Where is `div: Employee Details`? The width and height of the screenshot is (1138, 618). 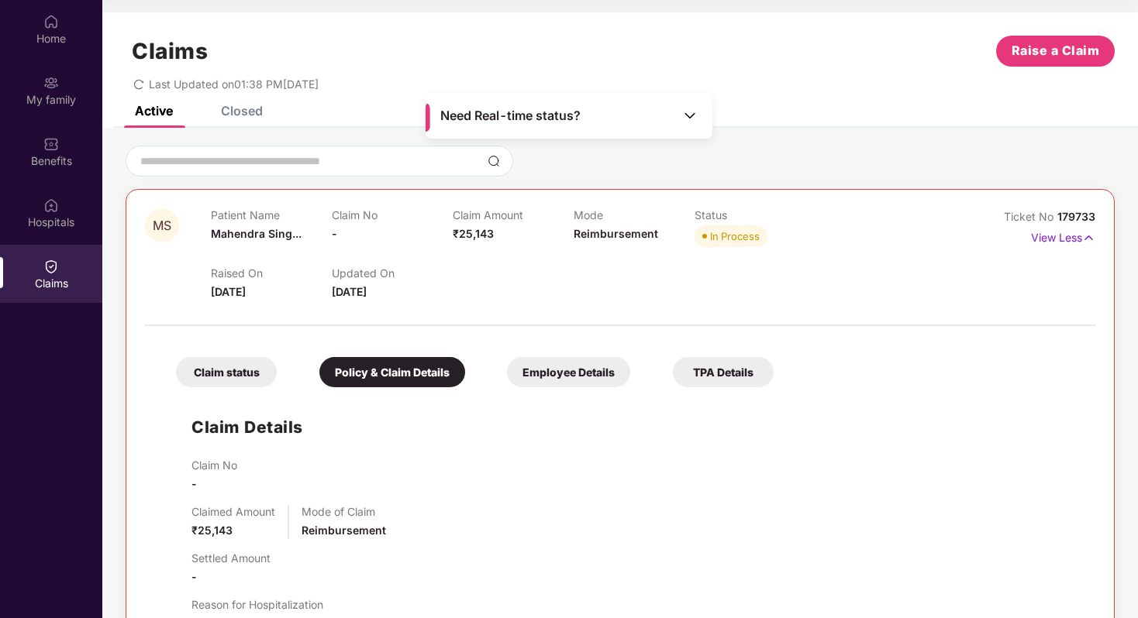
div: Employee Details is located at coordinates (568, 372).